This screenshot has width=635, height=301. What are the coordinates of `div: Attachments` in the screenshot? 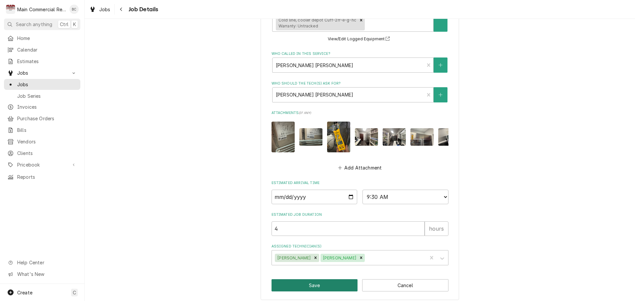 It's located at (360, 141).